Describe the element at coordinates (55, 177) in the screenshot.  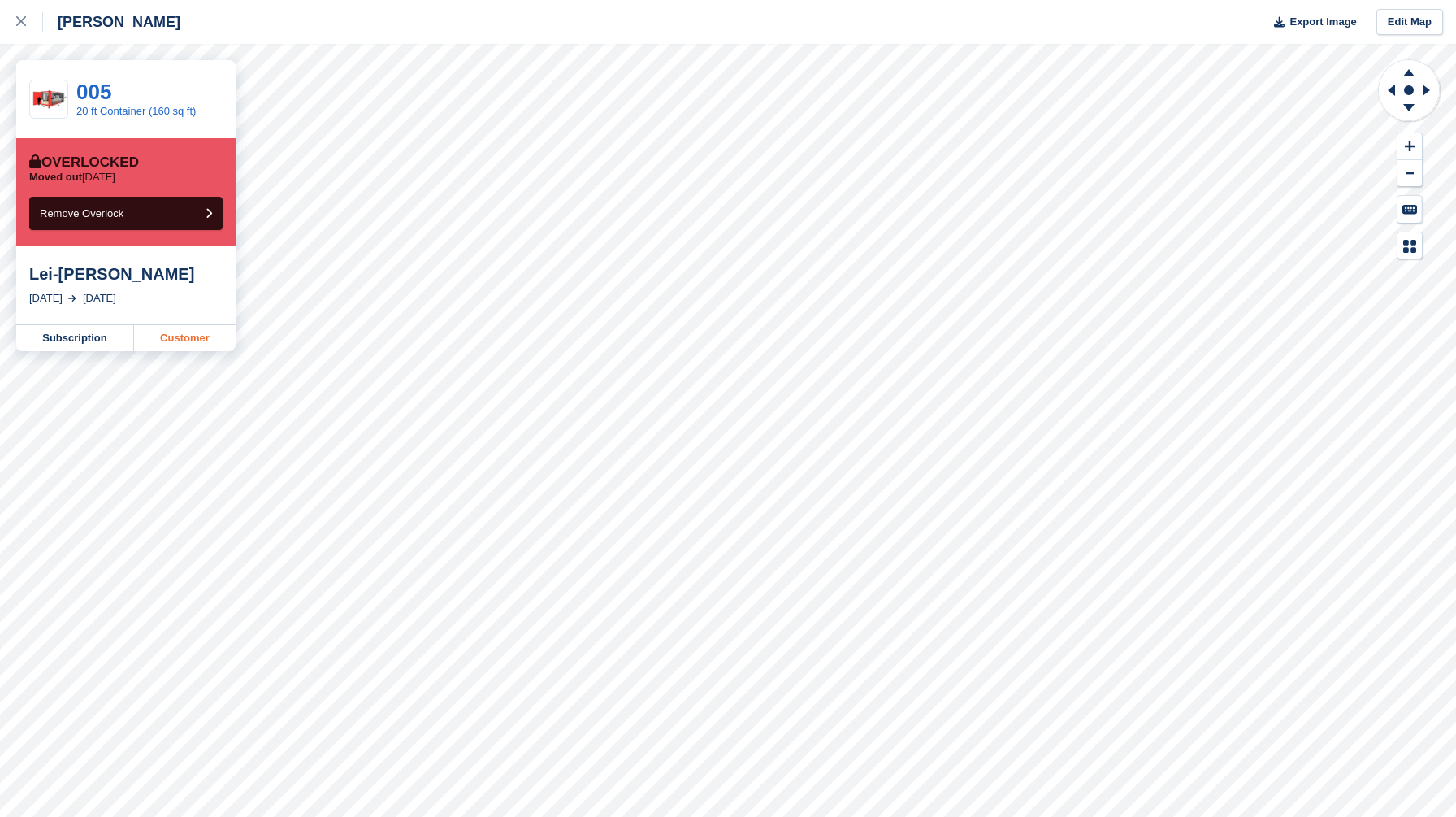
I see `span: Moved out` at that location.